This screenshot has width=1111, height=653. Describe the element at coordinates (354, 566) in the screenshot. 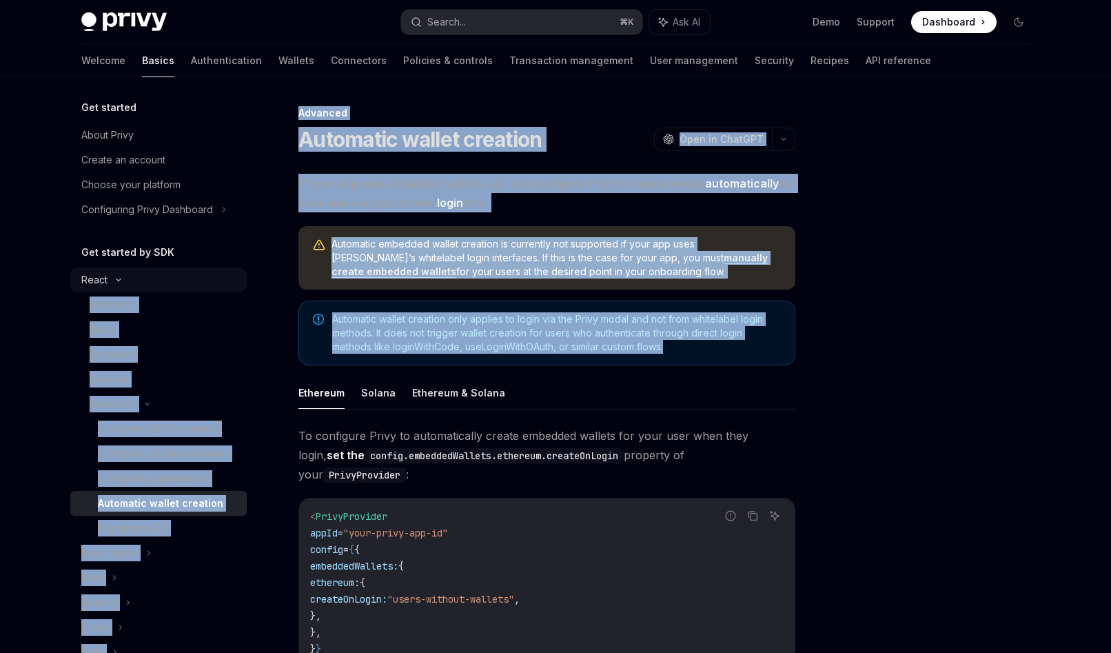

I see `span: embeddedWallets:` at that location.